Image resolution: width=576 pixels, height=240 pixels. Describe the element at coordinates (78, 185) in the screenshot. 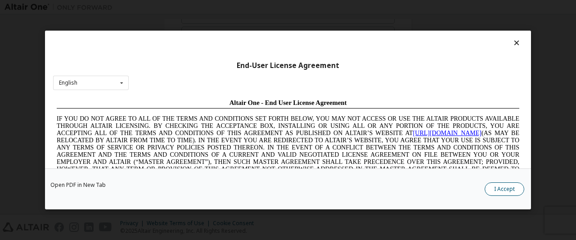

I see `a: Open PDF in New Tab` at that location.